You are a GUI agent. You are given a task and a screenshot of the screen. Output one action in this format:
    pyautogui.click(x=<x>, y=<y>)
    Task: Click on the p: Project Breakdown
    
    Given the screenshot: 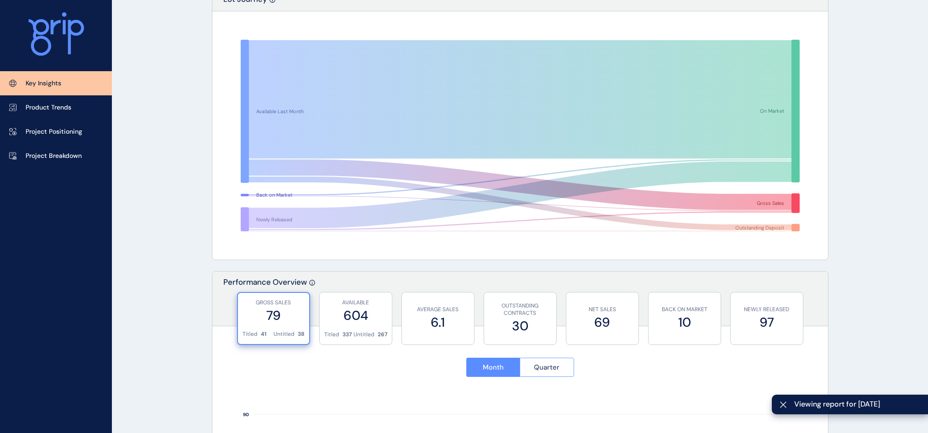 What is the action you would take?
    pyautogui.click(x=53, y=156)
    